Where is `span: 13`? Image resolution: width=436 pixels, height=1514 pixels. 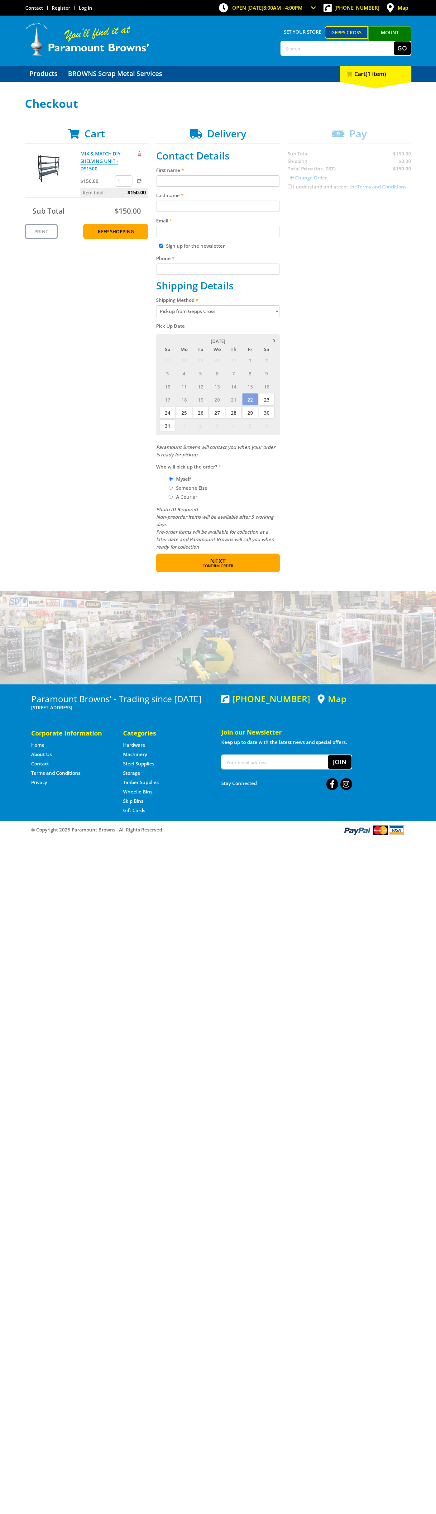
span: 13 is located at coordinates (217, 386).